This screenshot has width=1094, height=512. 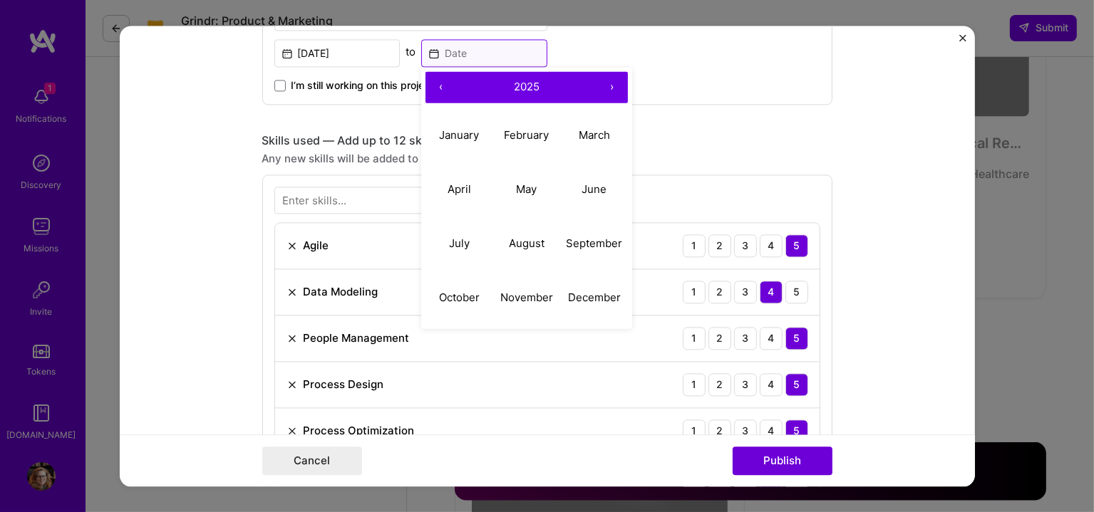 I want to click on button: Publish, so click(x=782, y=461).